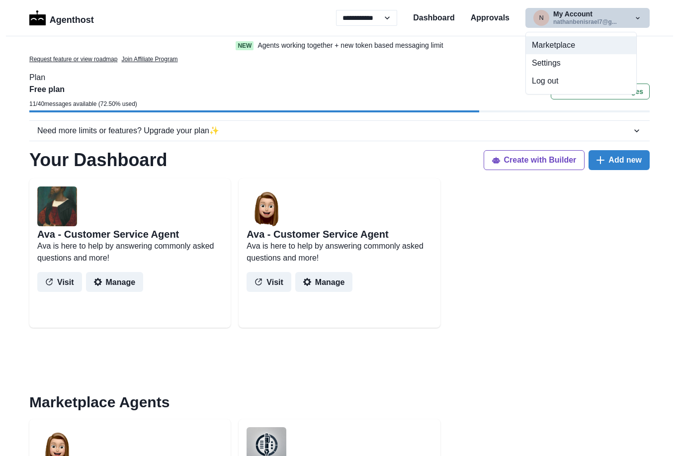 The image size is (679, 456). Describe the element at coordinates (73, 59) in the screenshot. I see `p: Request feature or view roadmap` at that location.